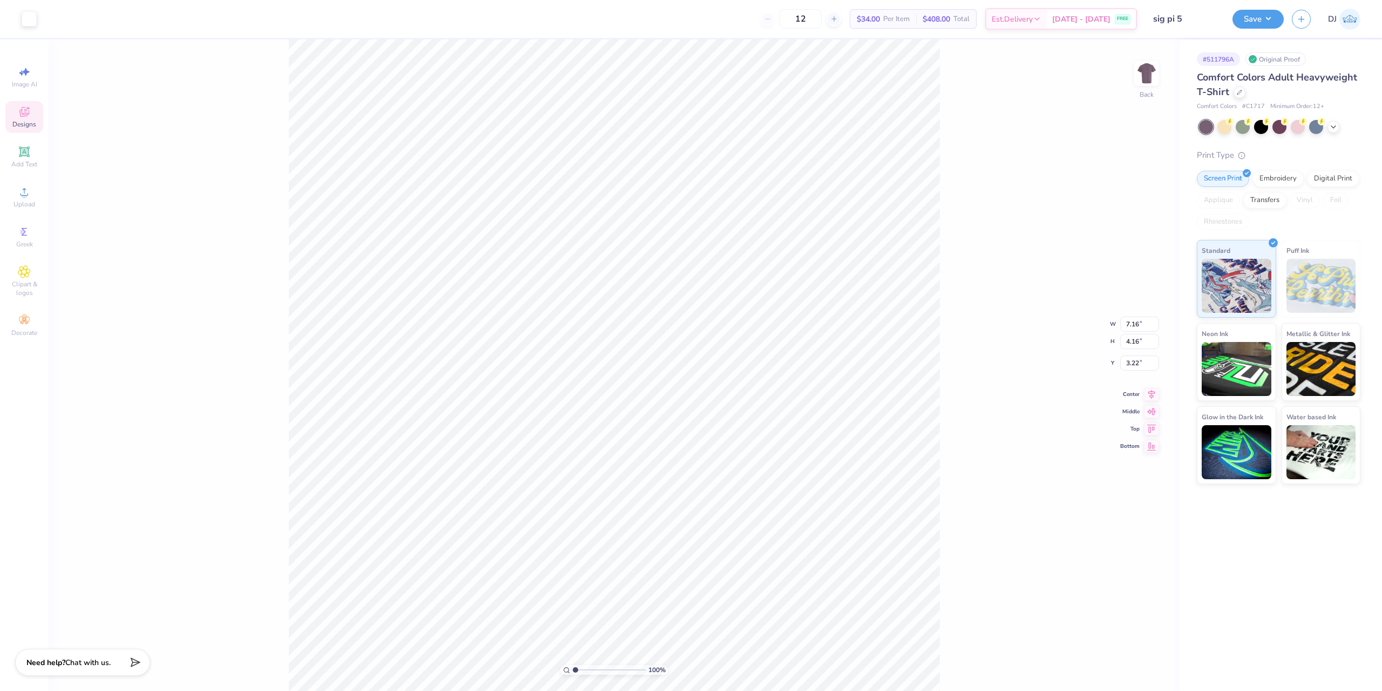  What do you see at coordinates (24, 124) in the screenshot?
I see `span: Designs` at bounding box center [24, 124].